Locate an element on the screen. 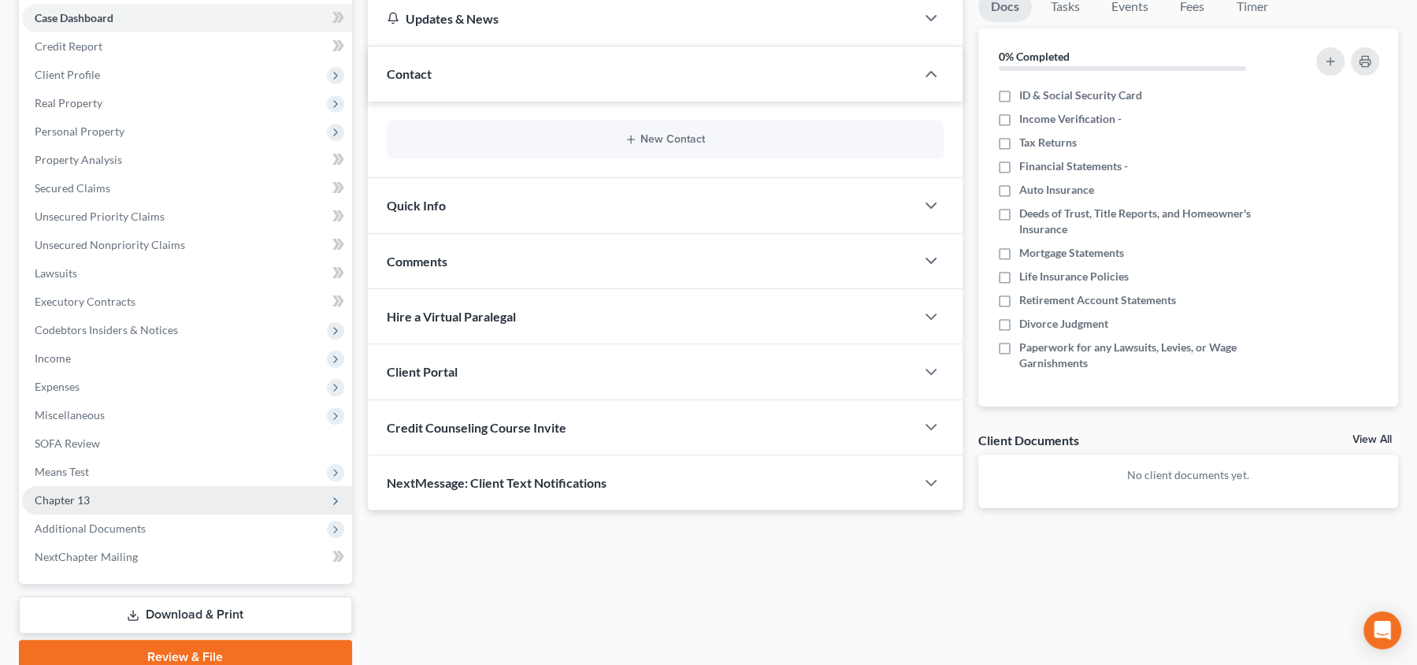  span: Income Verification - is located at coordinates (1071, 119).